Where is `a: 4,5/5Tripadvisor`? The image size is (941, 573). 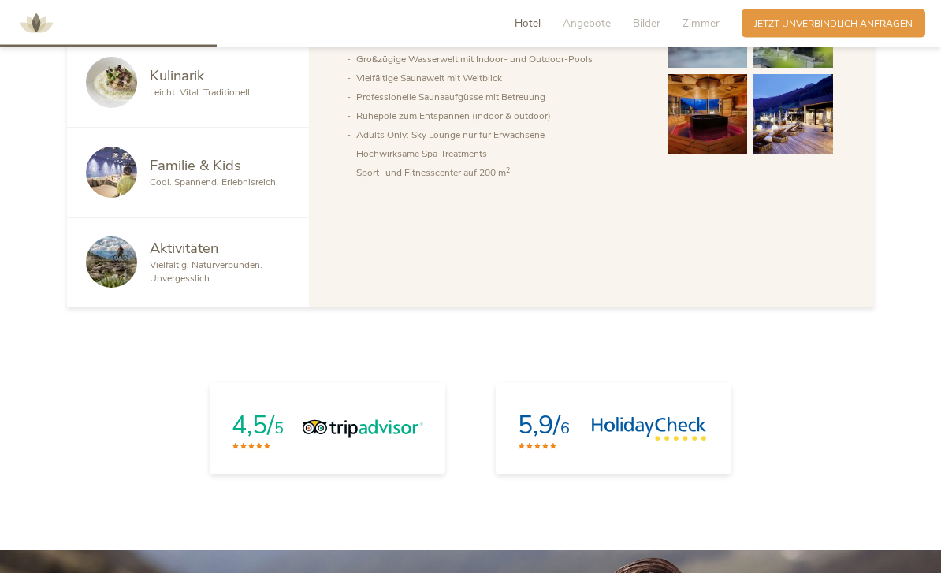
a: 4,5/5Tripadvisor is located at coordinates (327, 430).